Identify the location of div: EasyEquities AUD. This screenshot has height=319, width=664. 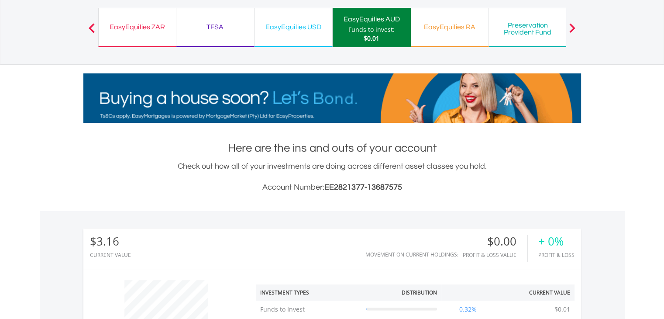
(371, 19).